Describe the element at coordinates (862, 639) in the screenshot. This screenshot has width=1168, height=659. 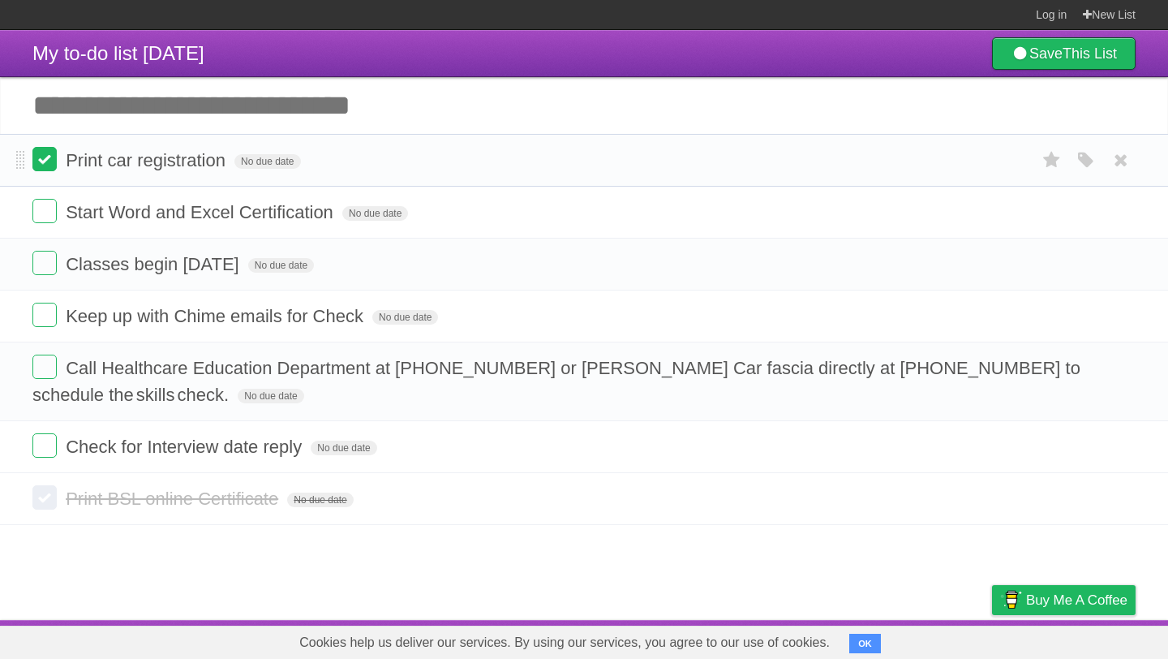
I see `a: Developers` at that location.